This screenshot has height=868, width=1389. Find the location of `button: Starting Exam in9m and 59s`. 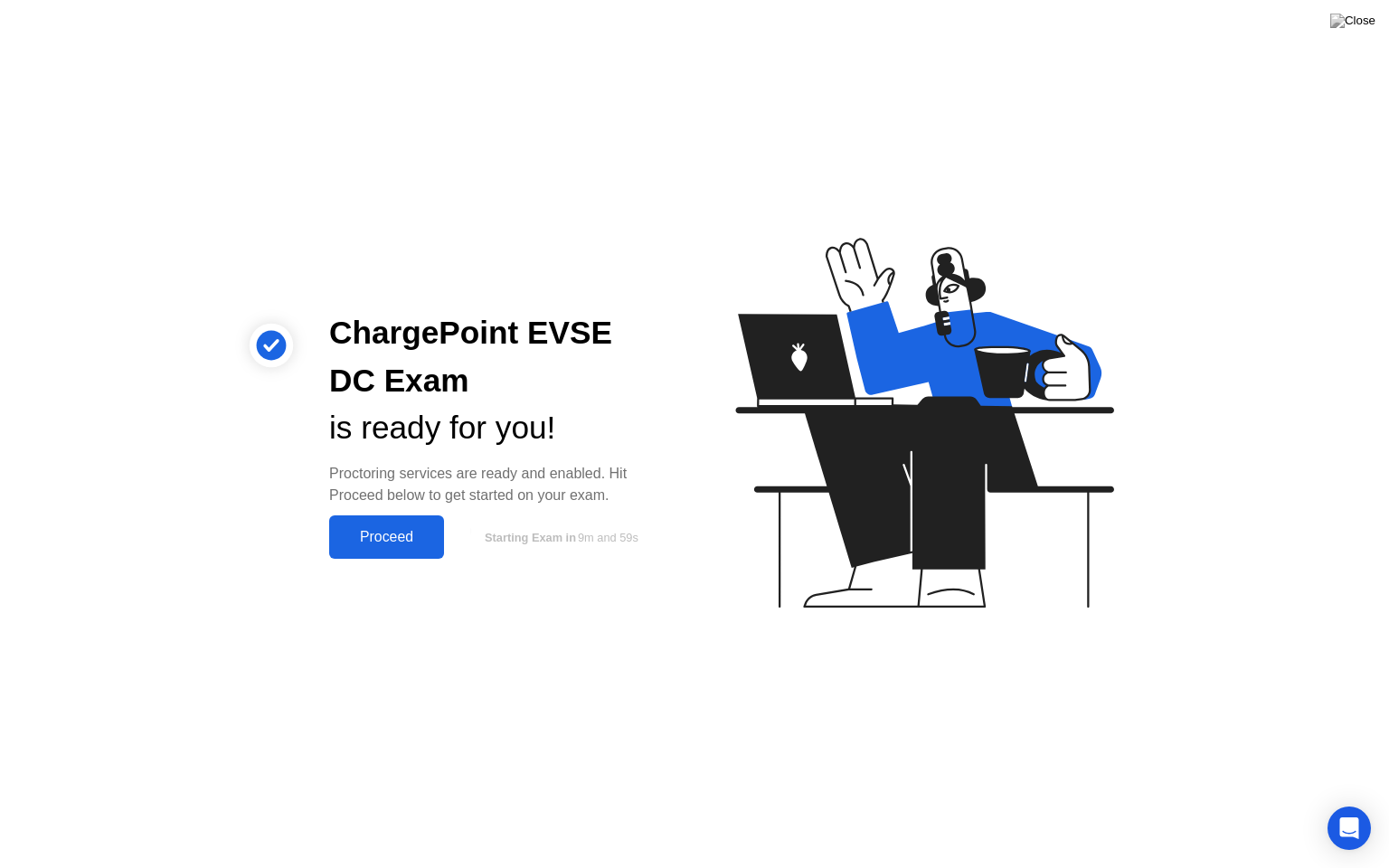

button: Starting Exam in9m and 59s is located at coordinates (558, 537).